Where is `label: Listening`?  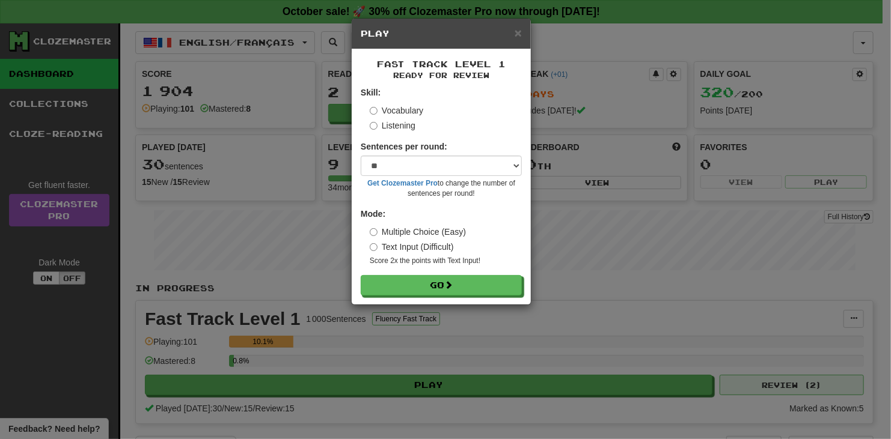
label: Listening is located at coordinates (393, 126).